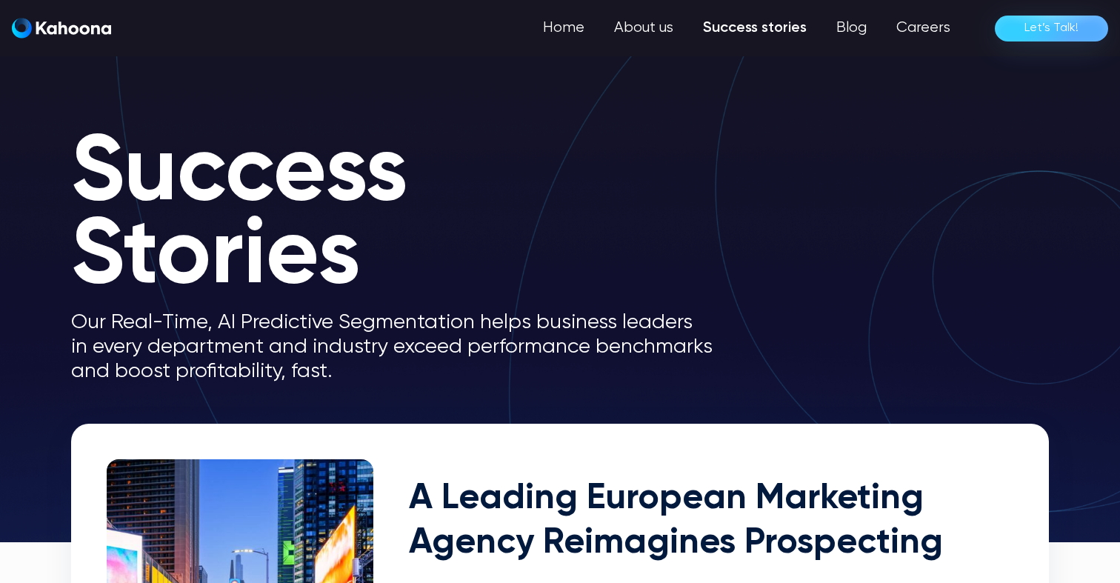 This screenshot has height=583, width=1120. What do you see at coordinates (755, 28) in the screenshot?
I see `a: Success stories` at bounding box center [755, 28].